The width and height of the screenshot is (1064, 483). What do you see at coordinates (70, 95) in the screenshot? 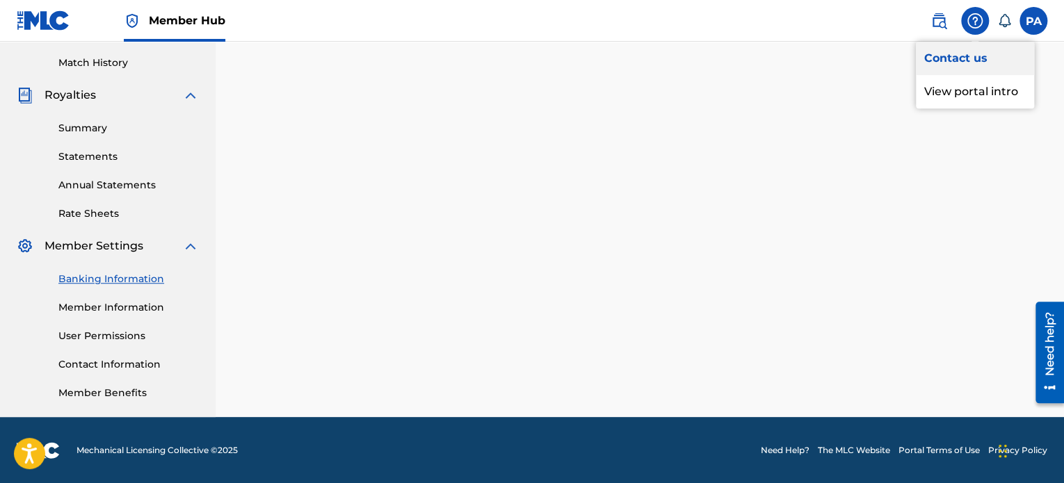
I see `span: Royalties` at bounding box center [70, 95].